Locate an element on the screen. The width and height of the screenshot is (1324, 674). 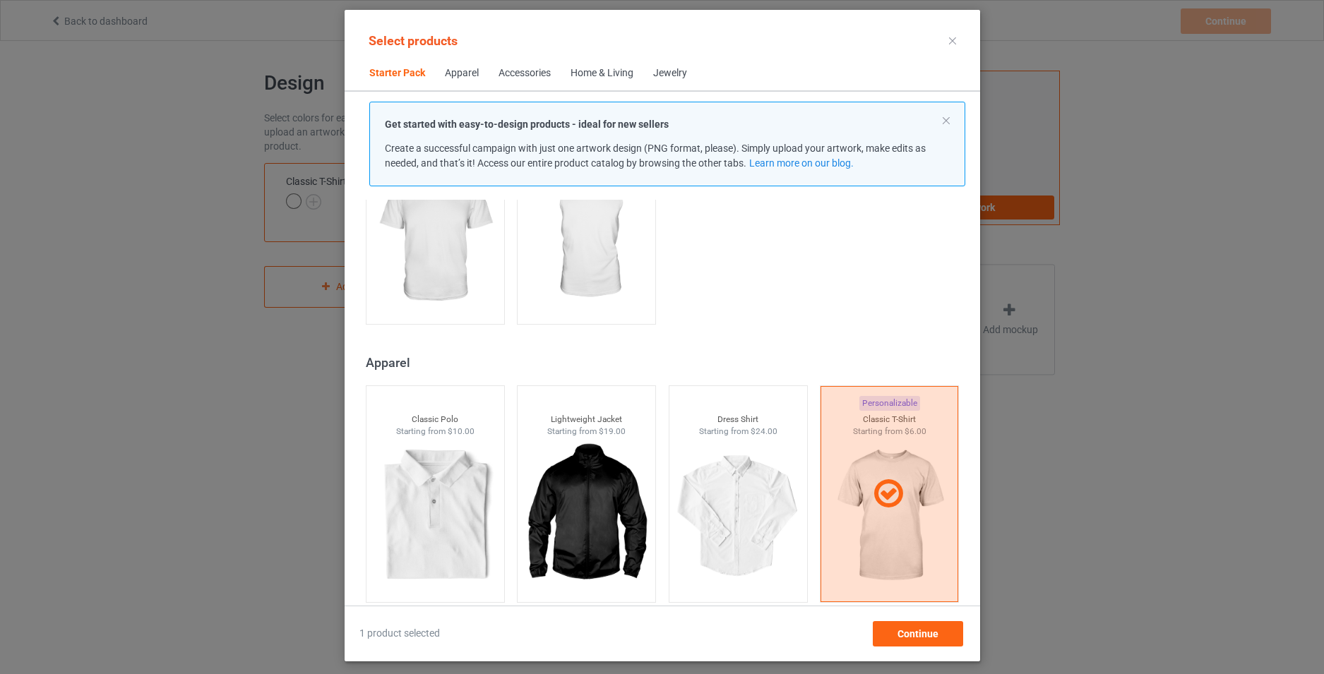
strong: Get started with easy-to-design products - ideal for new sellers is located at coordinates (527, 124).